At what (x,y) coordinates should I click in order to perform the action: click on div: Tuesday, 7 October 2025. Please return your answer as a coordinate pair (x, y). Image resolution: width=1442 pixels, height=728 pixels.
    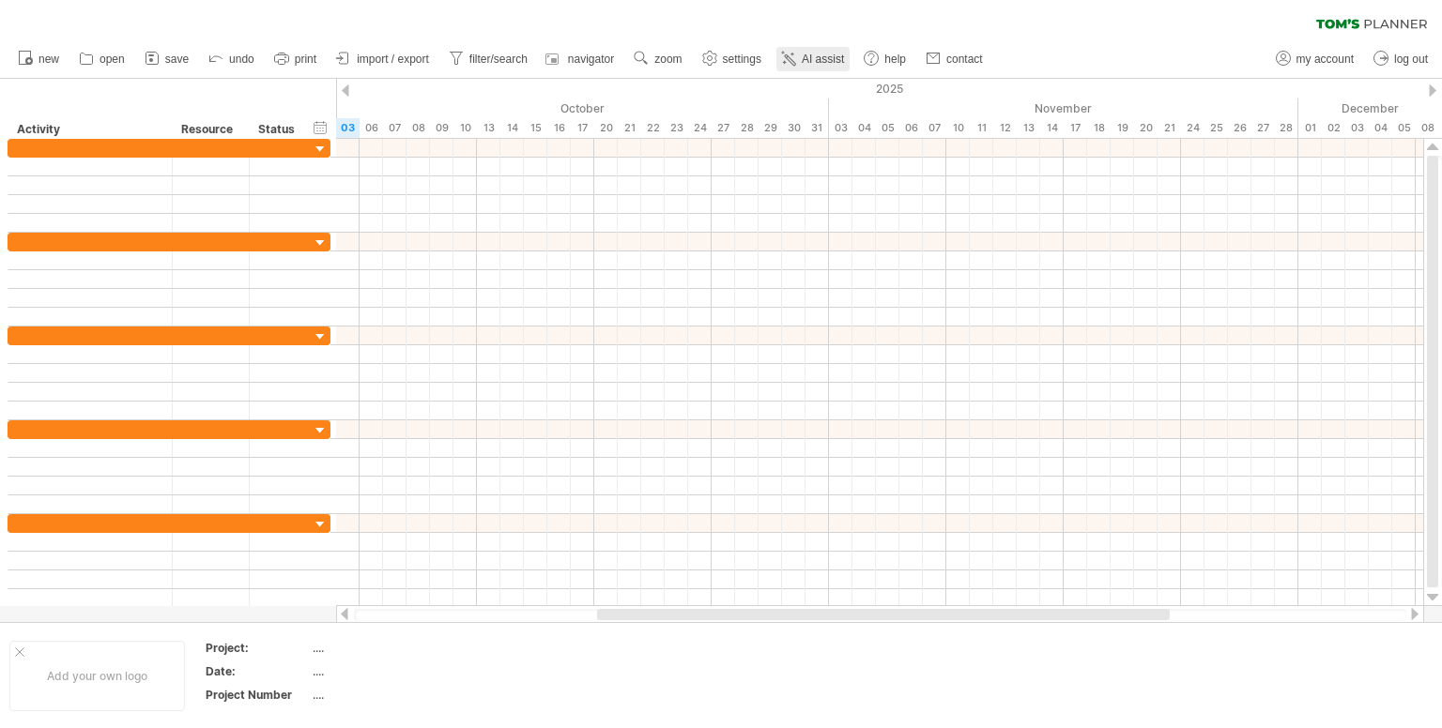
    Looking at the image, I should click on (394, 128).